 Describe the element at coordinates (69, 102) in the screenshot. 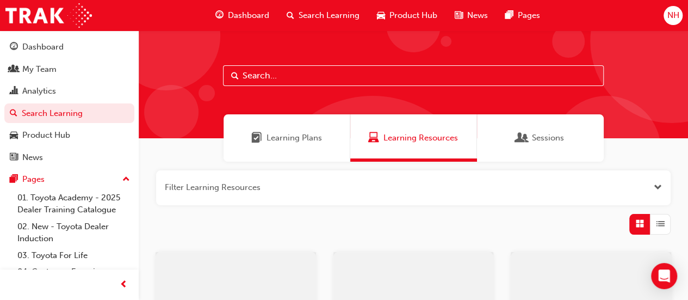

I see `button: DashboardMy TeamAnalyticsSearch LearningProduct HubNews` at that location.